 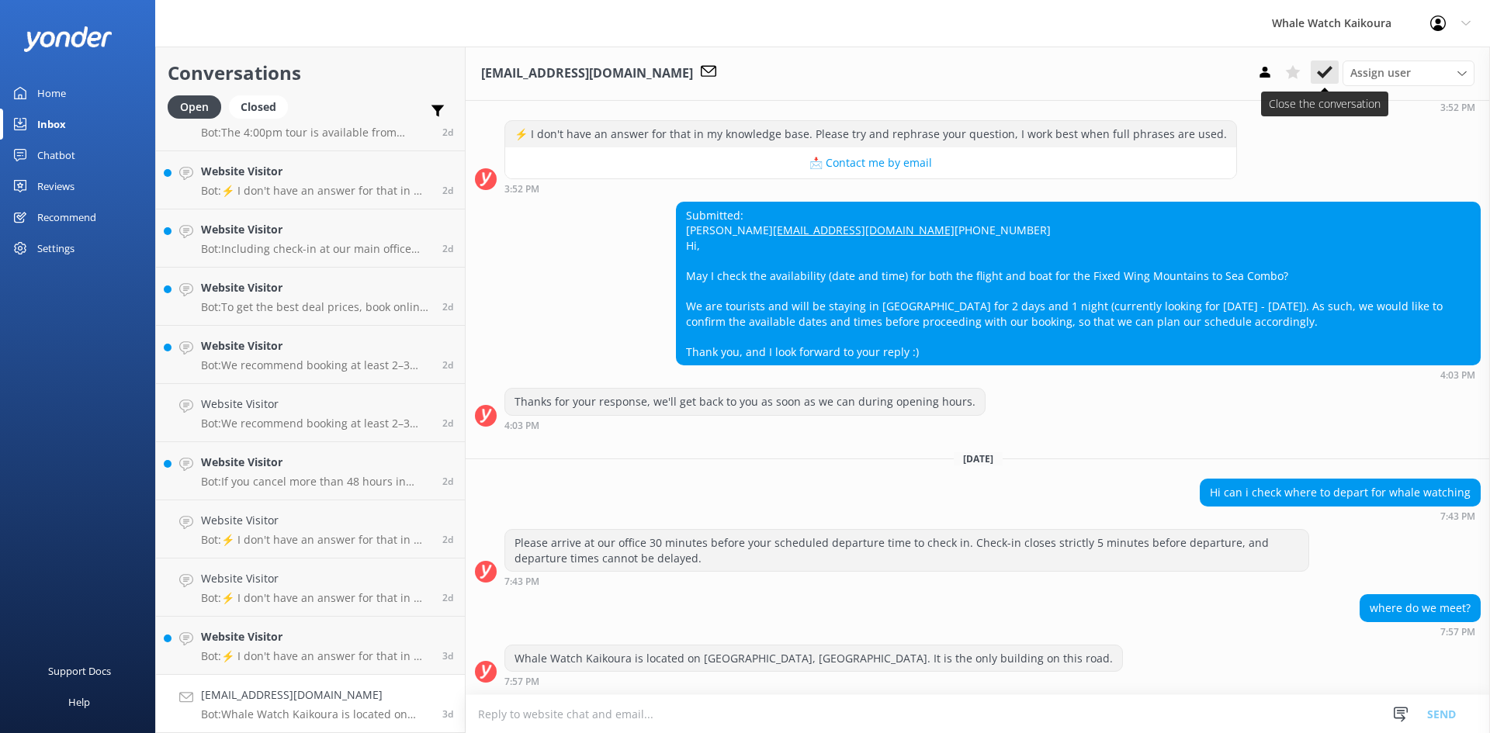 What do you see at coordinates (51, 124) in the screenshot?
I see `div: Inbox` at bounding box center [51, 124].